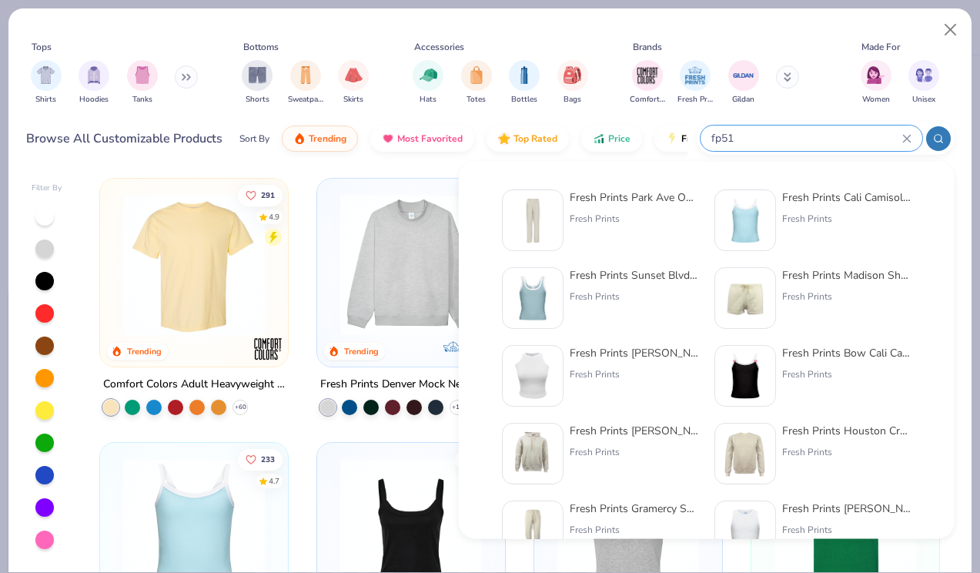 The image size is (980, 573). Describe the element at coordinates (422, 139) in the screenshot. I see `button: Most Favorited` at that location.